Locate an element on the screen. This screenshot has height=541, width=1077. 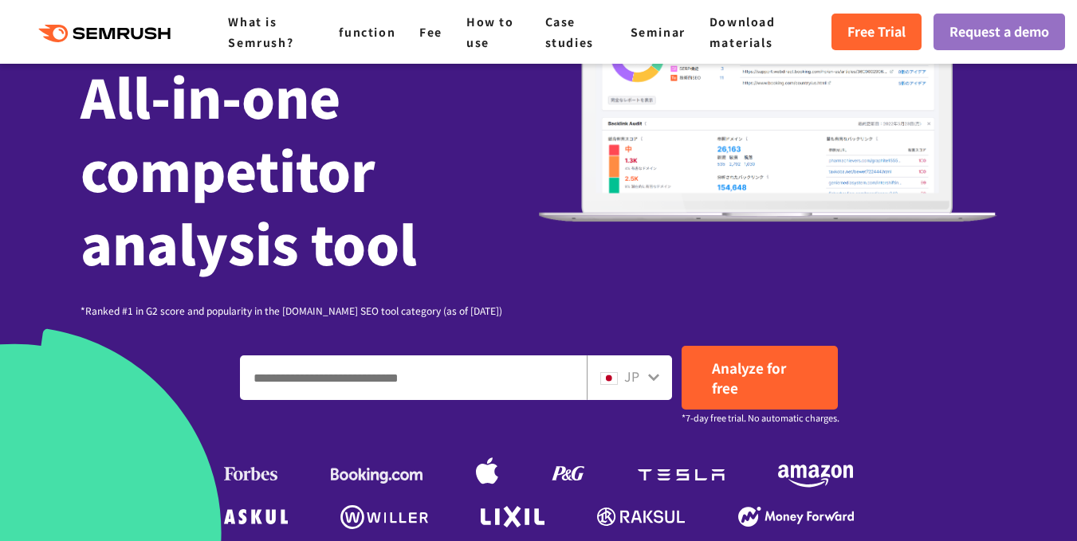
font: What is Semrush? is located at coordinates (261, 32).